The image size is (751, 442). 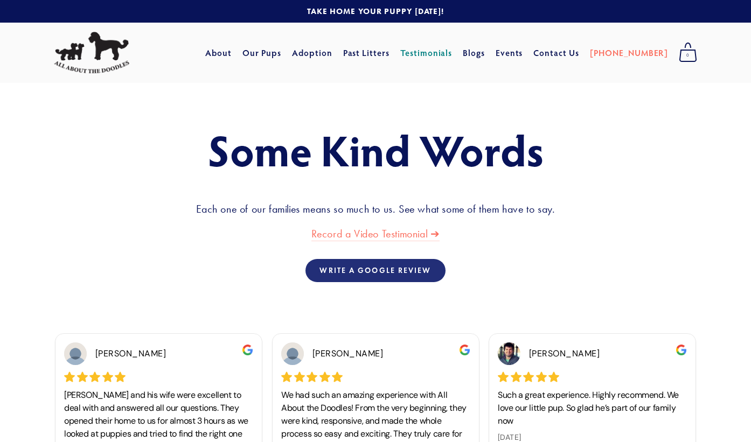 What do you see at coordinates (92, 53) in the screenshot?
I see `img: All About The Doodles` at bounding box center [92, 53].